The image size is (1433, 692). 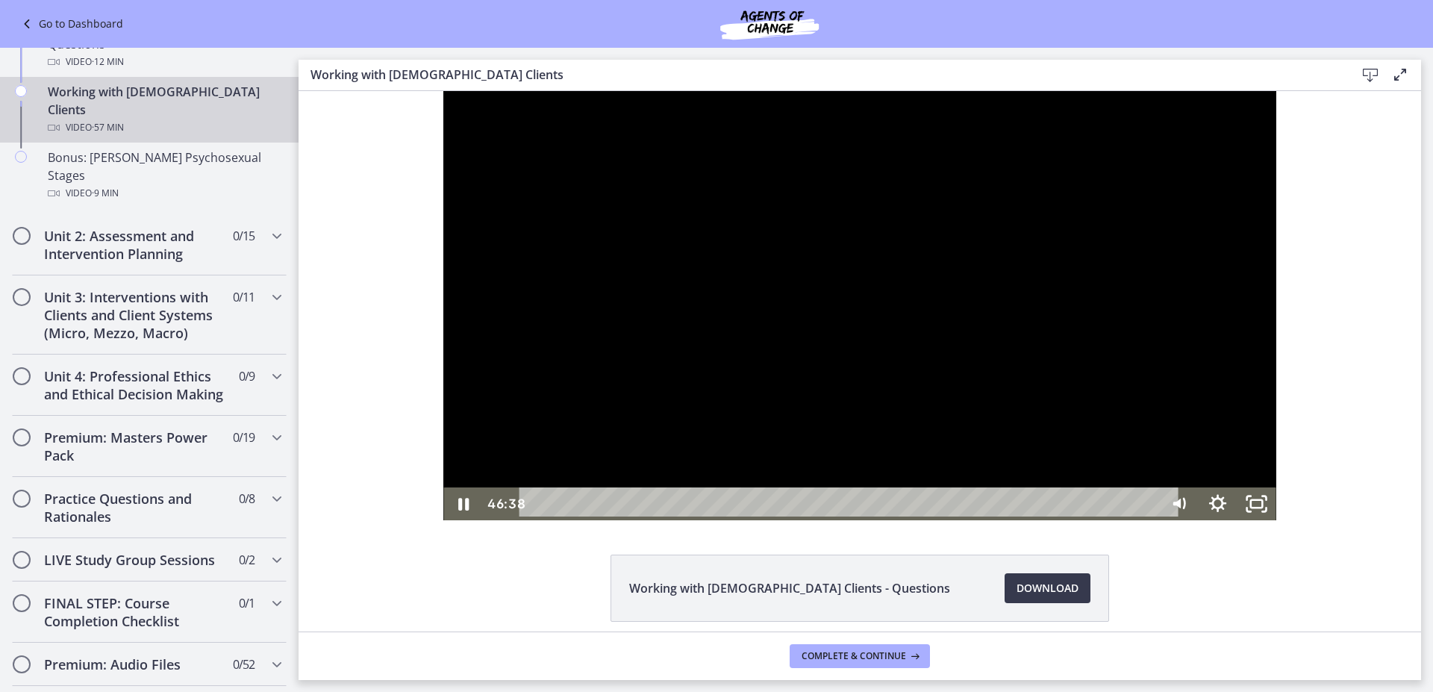 I want to click on h2: Practice Questions and Rationales, so click(x=135, y=508).